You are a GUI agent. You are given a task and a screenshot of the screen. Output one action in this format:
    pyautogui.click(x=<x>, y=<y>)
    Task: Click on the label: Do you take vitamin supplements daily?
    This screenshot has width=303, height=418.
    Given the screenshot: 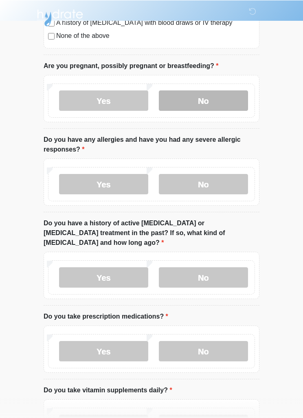 What is the action you would take?
    pyautogui.click(x=108, y=390)
    